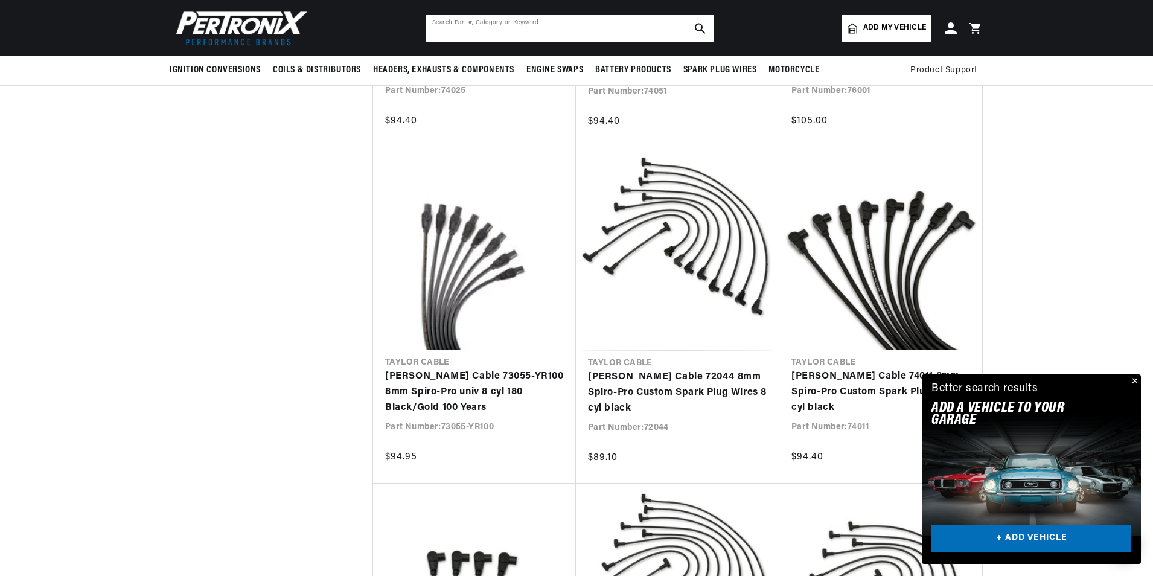 The image size is (1153, 576). I want to click on span: Add my vehicle, so click(894, 28).